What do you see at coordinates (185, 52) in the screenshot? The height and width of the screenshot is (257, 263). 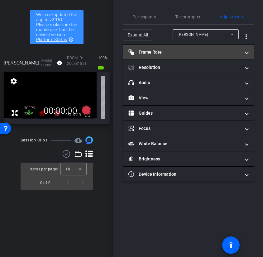 I see `mat-panel-title: Frame Rate` at bounding box center [185, 52].